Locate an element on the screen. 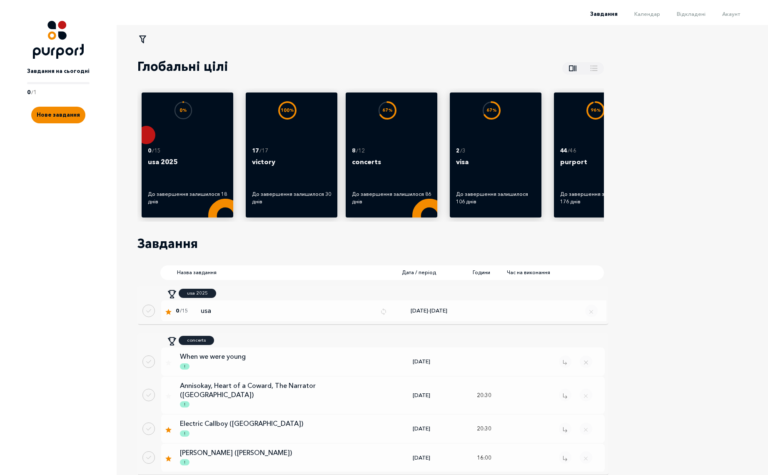 This screenshot has width=768, height=475. span: / 15 is located at coordinates (184, 311).